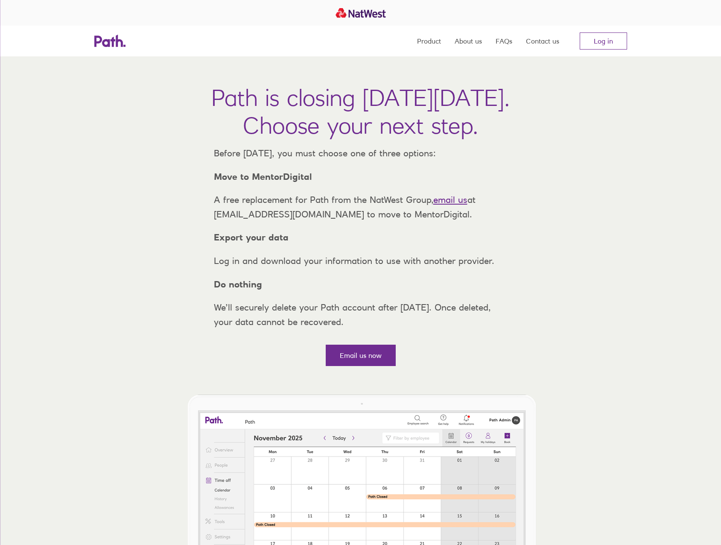 The width and height of the screenshot is (721, 545). What do you see at coordinates (450, 199) in the screenshot?
I see `a: email us` at bounding box center [450, 199].